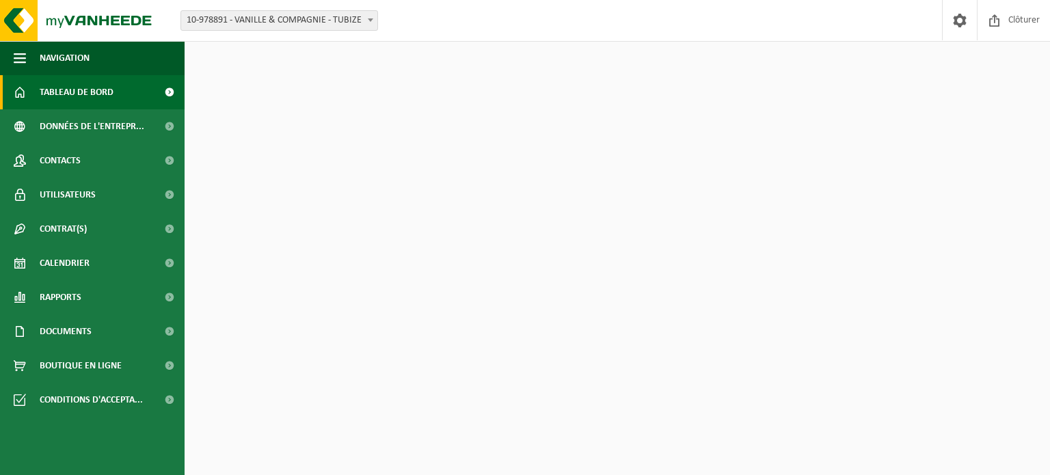 This screenshot has width=1050, height=475. Describe the element at coordinates (77, 92) in the screenshot. I see `span: Tableau de bord` at that location.